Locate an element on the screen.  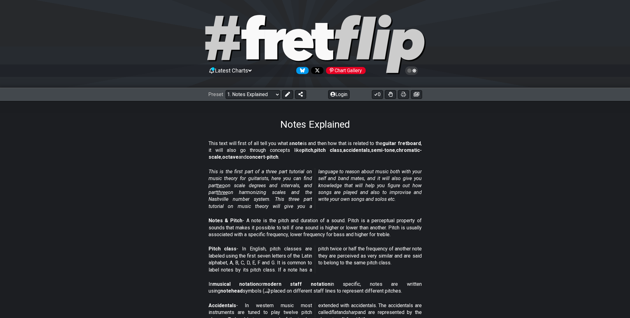
button: Share Preset is located at coordinates (301, 95).